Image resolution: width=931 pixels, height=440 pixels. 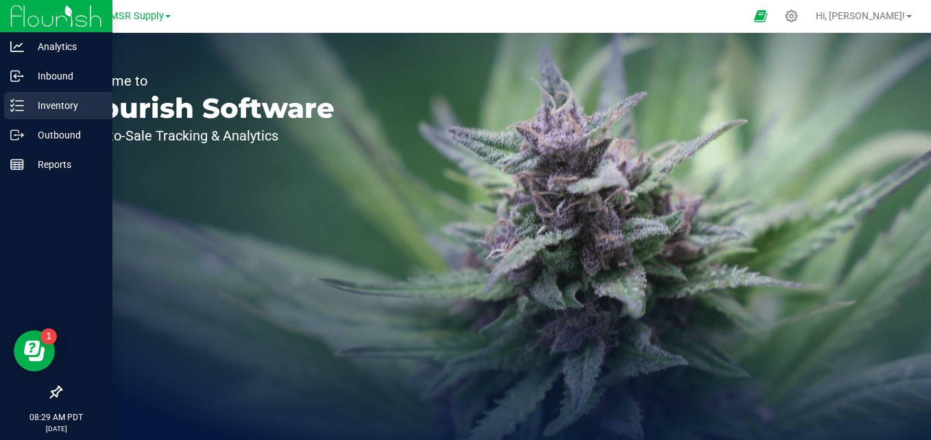 What do you see at coordinates (17, 165) in the screenshot?
I see `inline-svg: Reports` at bounding box center [17, 165].